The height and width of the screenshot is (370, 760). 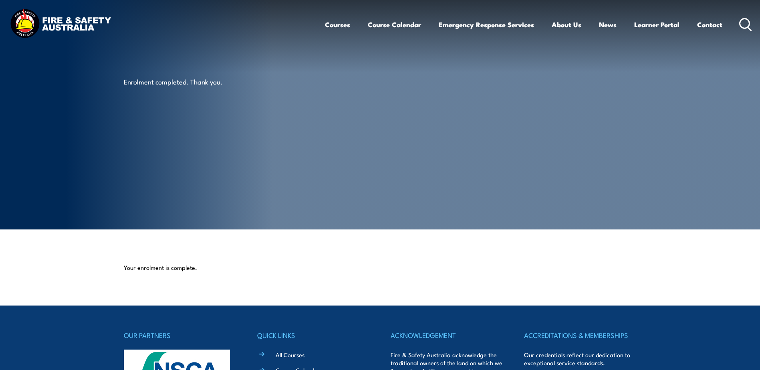 I want to click on h4: QUICK LINKS, so click(x=313, y=335).